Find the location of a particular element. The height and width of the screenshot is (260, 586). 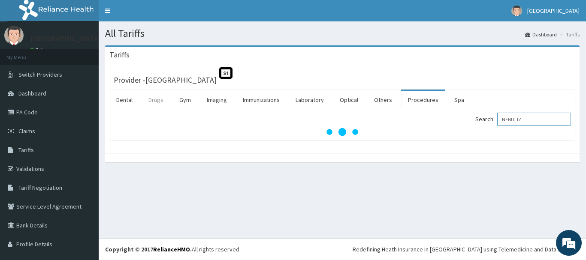

span: Claims is located at coordinates (27, 131).